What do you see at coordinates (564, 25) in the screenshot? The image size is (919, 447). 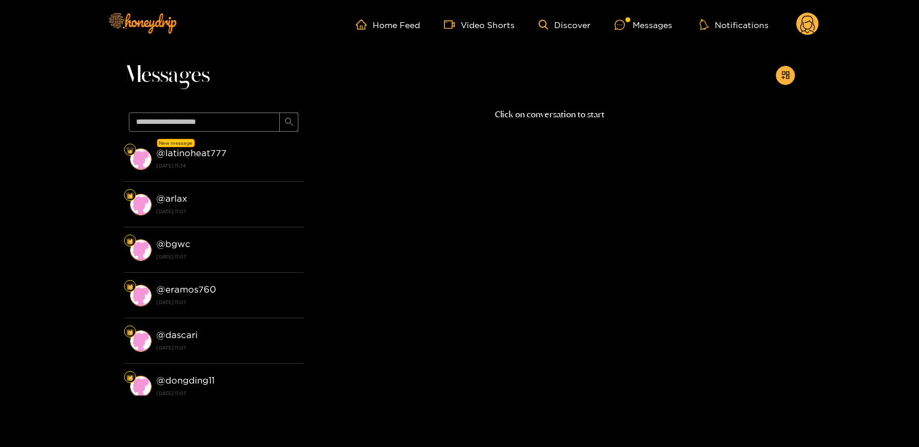 I see `a: Discover` at bounding box center [564, 25].